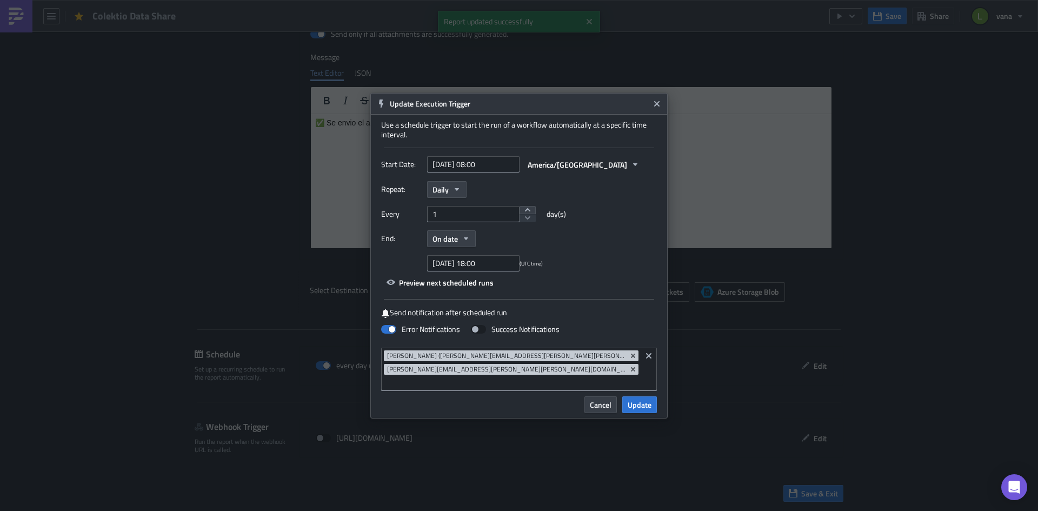 This screenshot has height=511, width=1038. I want to click on label: Send notification after scheduled run, so click(519, 312).